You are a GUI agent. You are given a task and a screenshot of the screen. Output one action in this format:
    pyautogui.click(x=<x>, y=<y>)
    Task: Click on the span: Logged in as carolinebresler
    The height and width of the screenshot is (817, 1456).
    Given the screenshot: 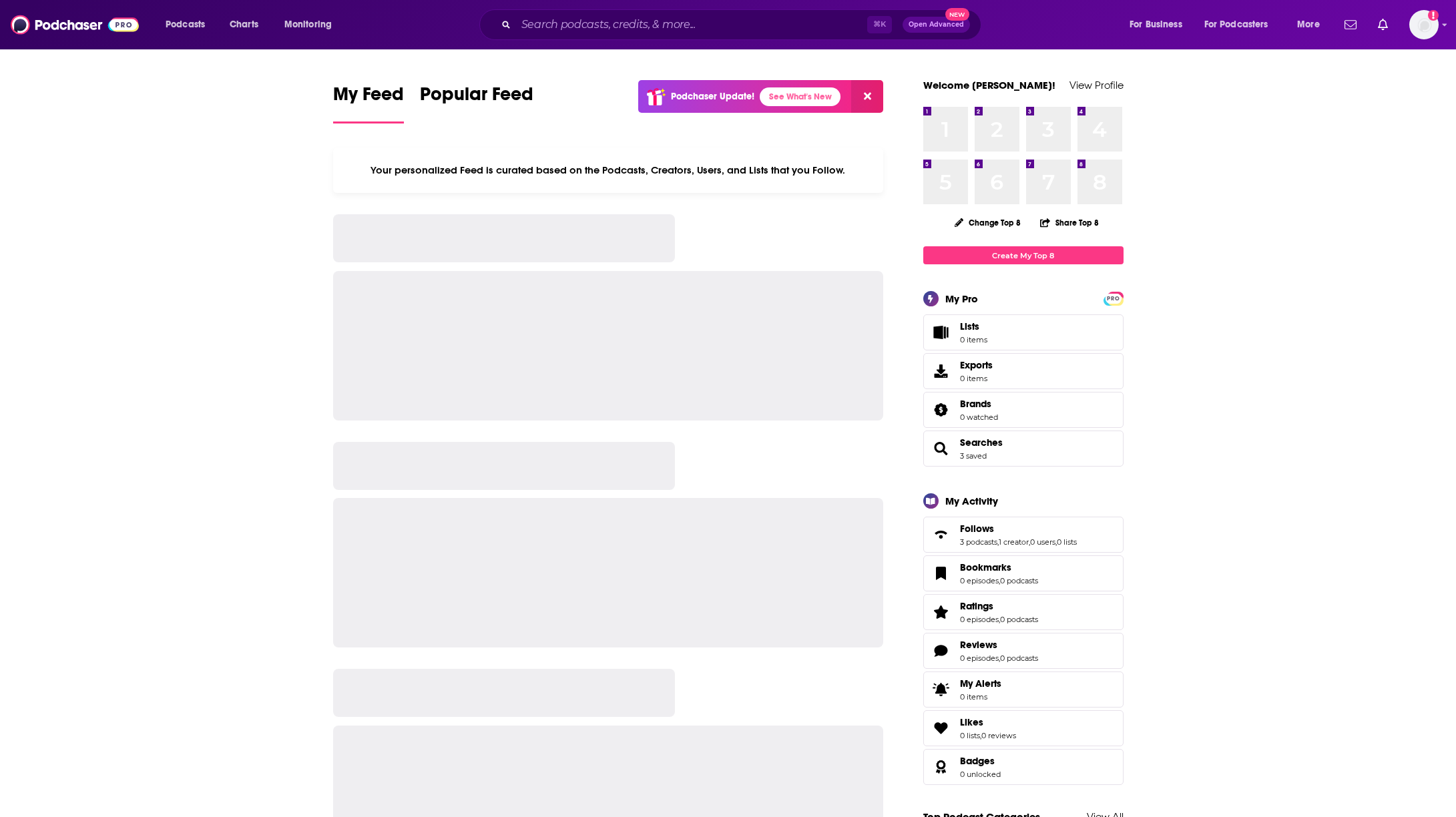 What is the action you would take?
    pyautogui.click(x=1424, y=25)
    